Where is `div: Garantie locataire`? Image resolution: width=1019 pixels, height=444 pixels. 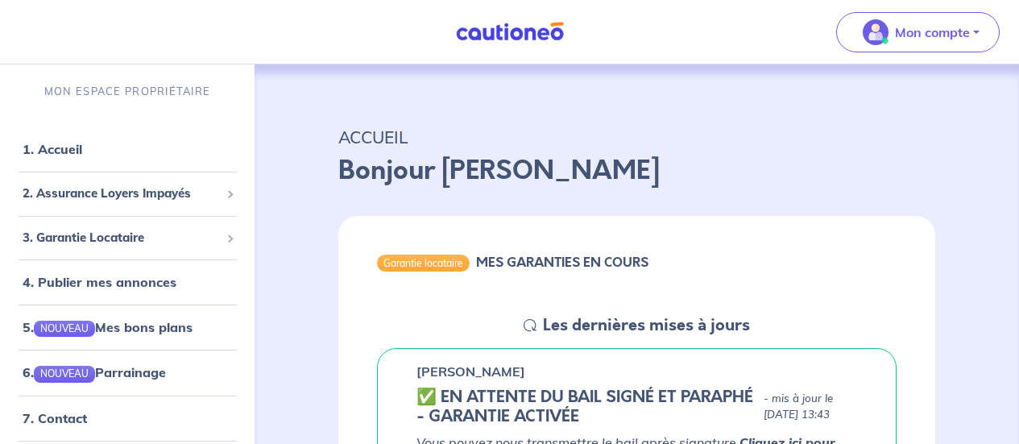
div: Garantie locataire is located at coordinates (423, 263).